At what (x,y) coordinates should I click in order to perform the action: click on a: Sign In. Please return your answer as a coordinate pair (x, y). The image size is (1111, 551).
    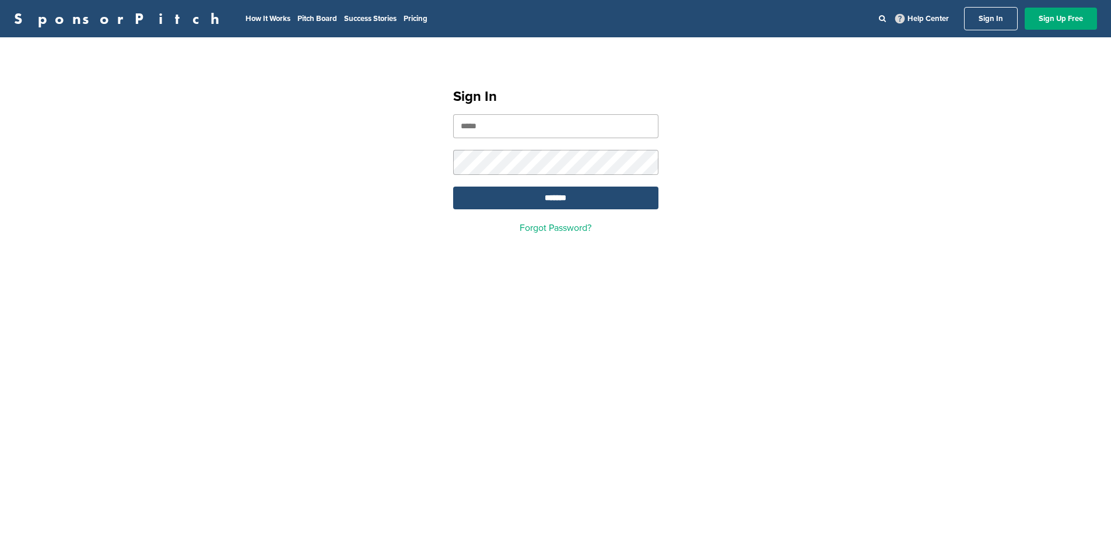
    Looking at the image, I should click on (991, 19).